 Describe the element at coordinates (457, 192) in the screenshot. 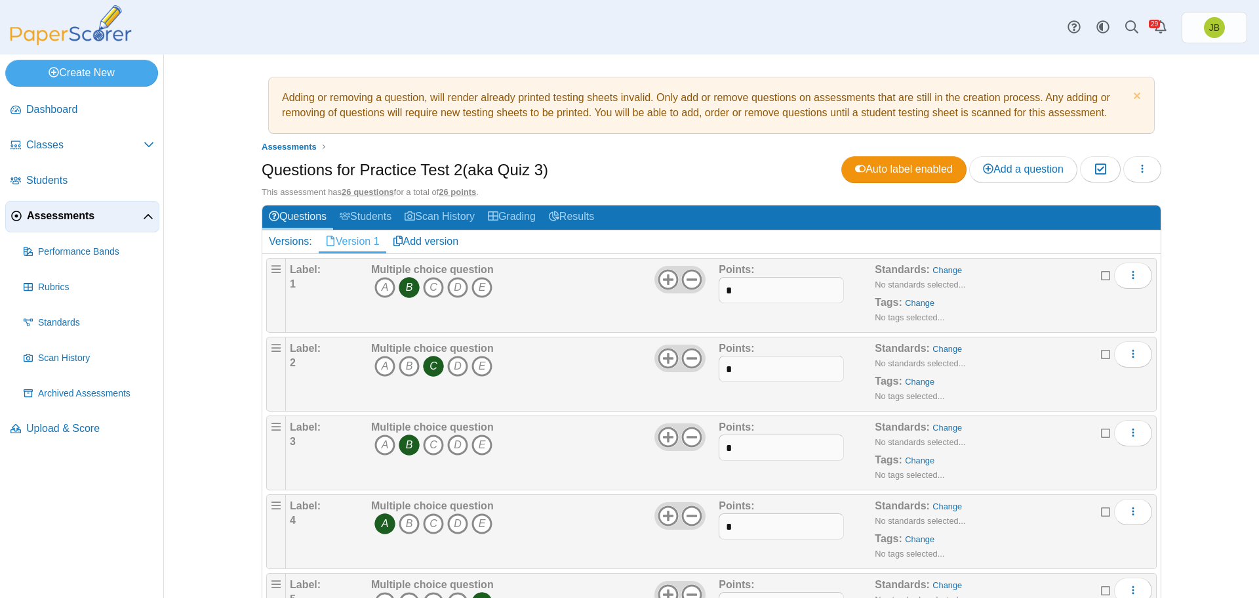

I see `u: 26 points` at that location.